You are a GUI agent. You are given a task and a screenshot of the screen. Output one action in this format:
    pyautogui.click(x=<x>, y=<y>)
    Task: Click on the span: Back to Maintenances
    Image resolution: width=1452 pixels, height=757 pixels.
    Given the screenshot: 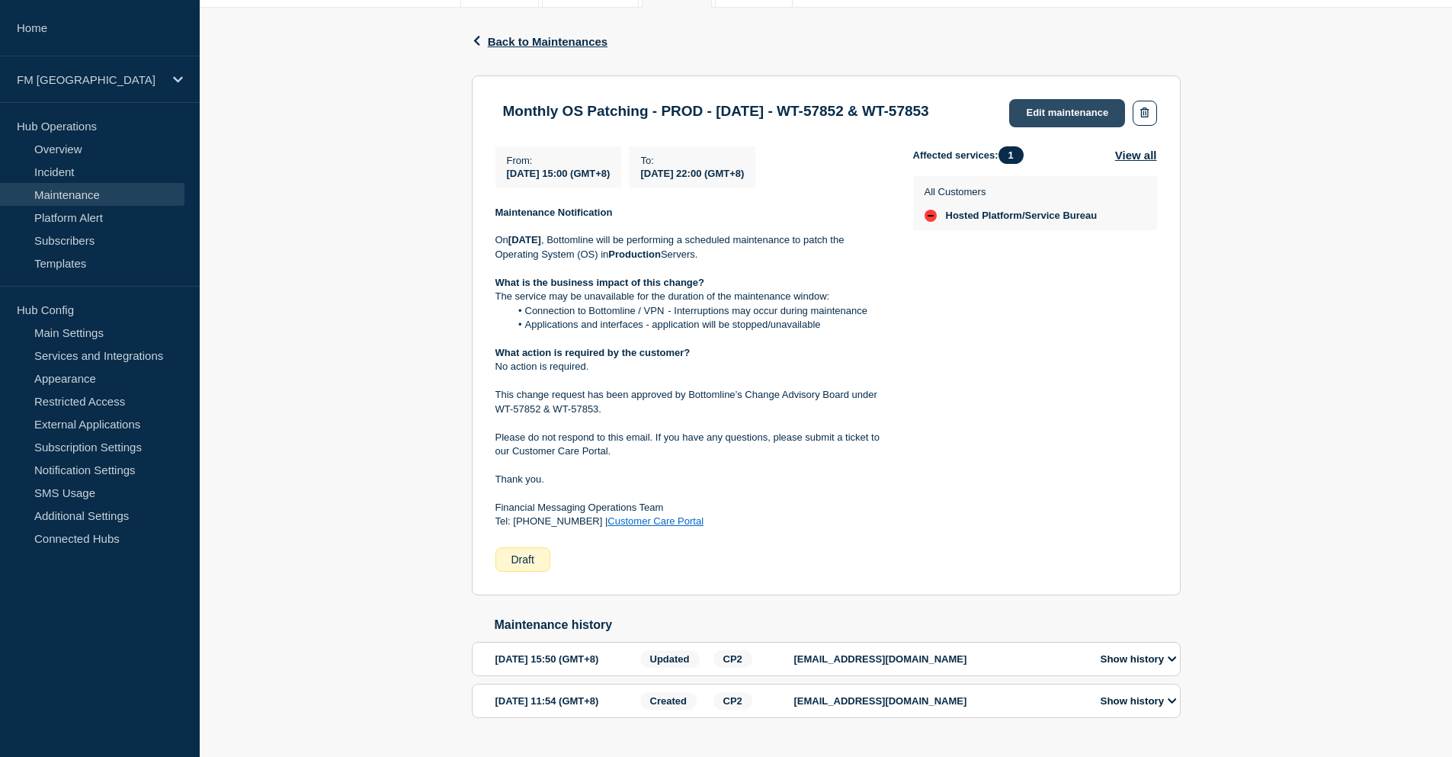 What is the action you would take?
    pyautogui.click(x=548, y=41)
    